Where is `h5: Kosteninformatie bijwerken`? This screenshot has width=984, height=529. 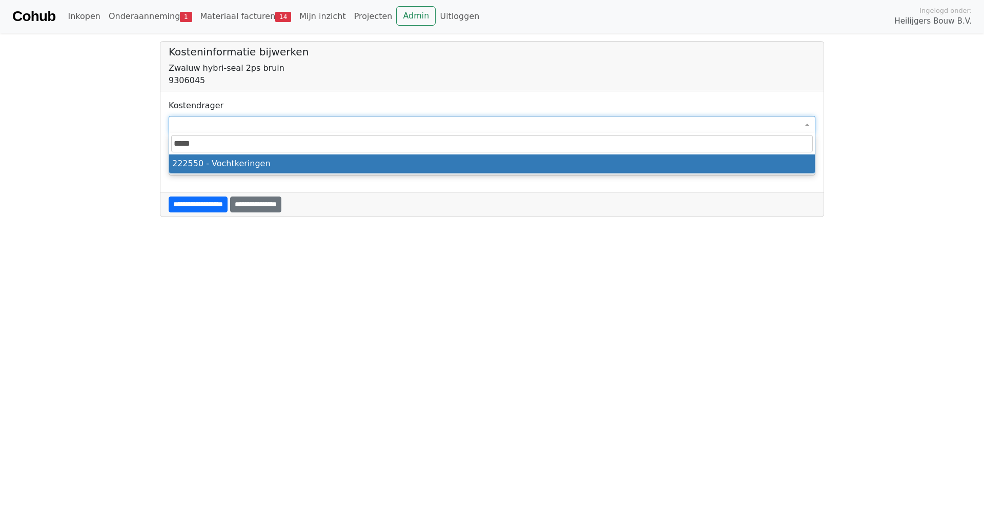
h5: Kosteninformatie bijwerken is located at coordinates (492, 52).